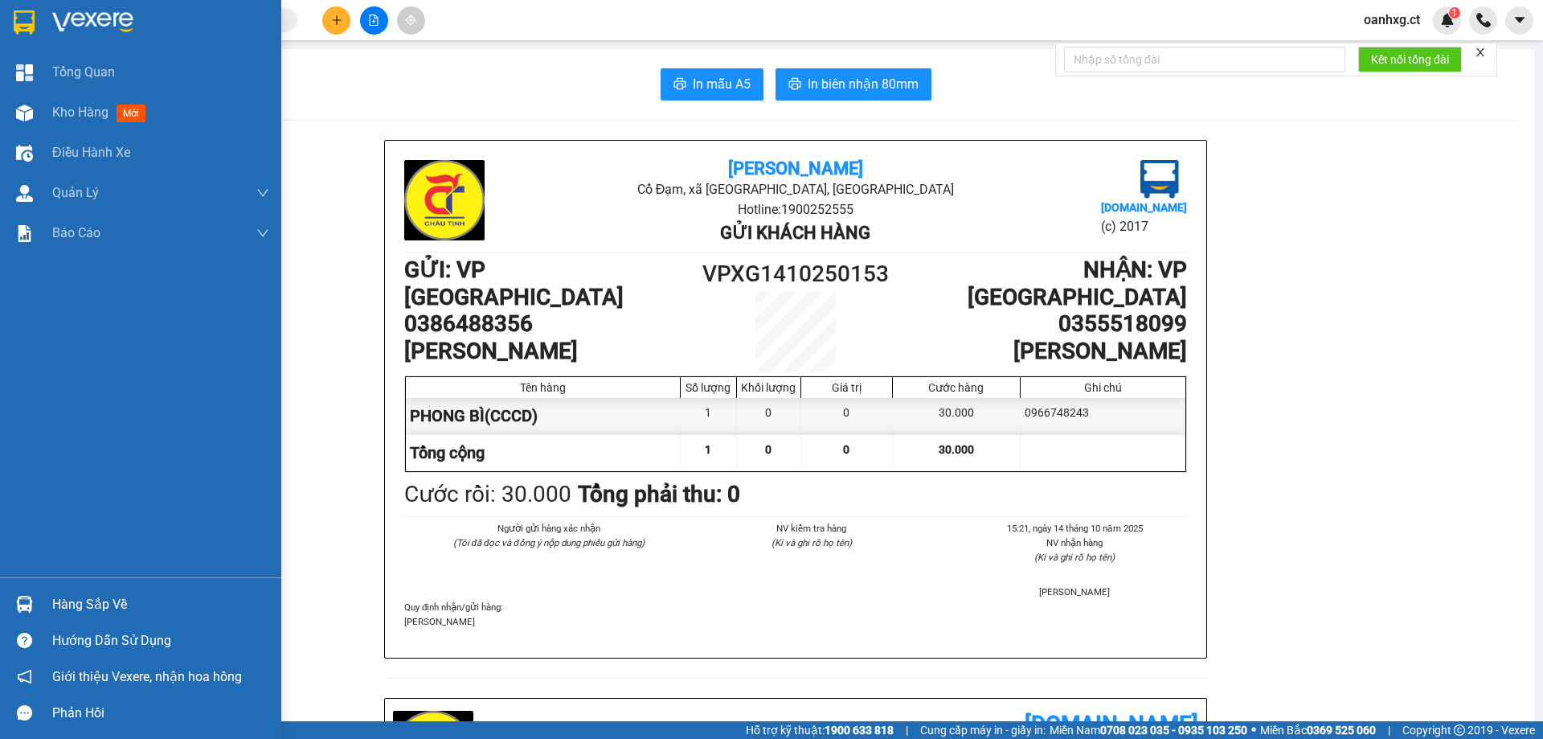  I want to click on b: Tổng phải thu: 0, so click(659, 494).